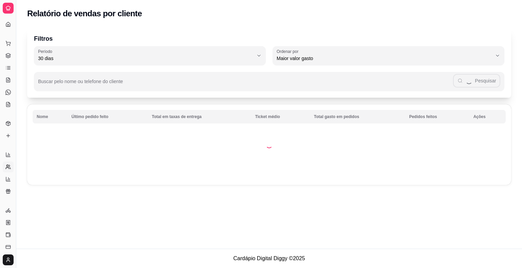 The width and height of the screenshot is (522, 268). Describe the element at coordinates (388, 56) in the screenshot. I see `button: Ordenar porMaior valor gasto` at that location.